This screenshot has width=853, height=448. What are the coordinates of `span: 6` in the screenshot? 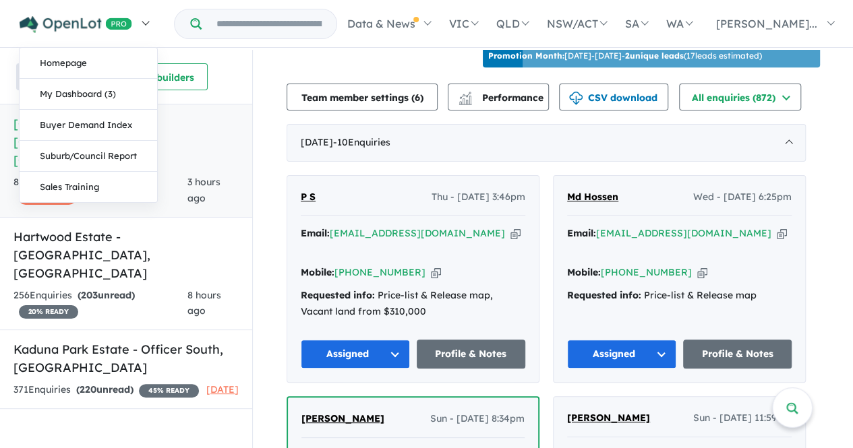 It's located at (417, 98).